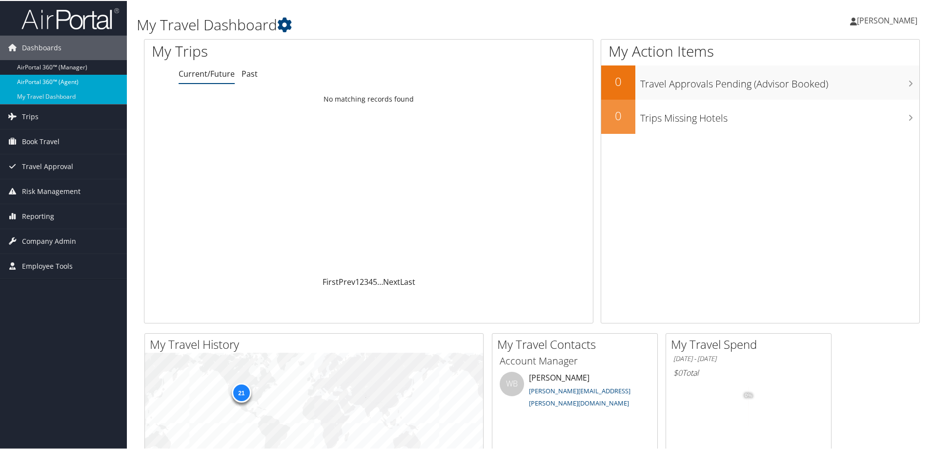  Describe the element at coordinates (761, 82) in the screenshot. I see `a: 0Travel Approvals Pending (Advisor Booked)` at that location.